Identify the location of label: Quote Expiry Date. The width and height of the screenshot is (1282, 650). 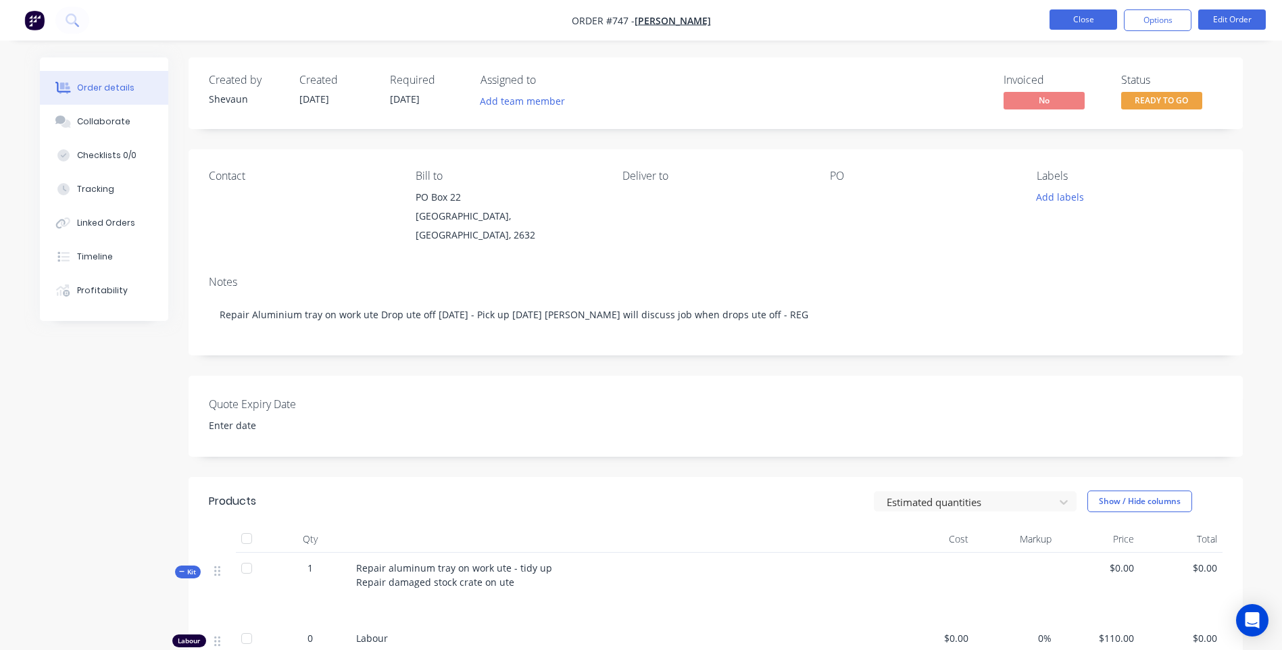
(293, 404).